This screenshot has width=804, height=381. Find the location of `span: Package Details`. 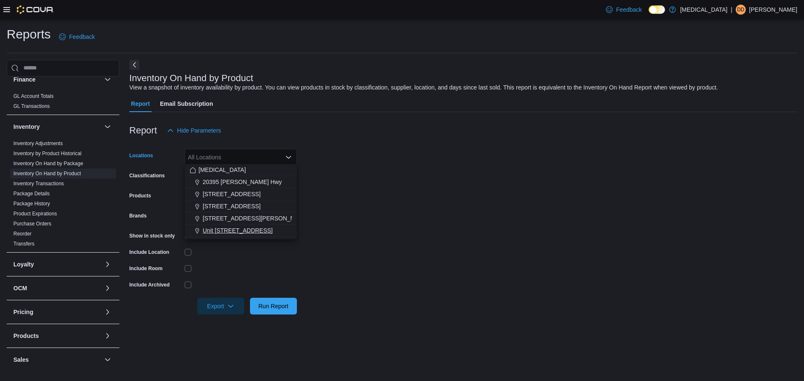

span: Package Details is located at coordinates (31, 194).